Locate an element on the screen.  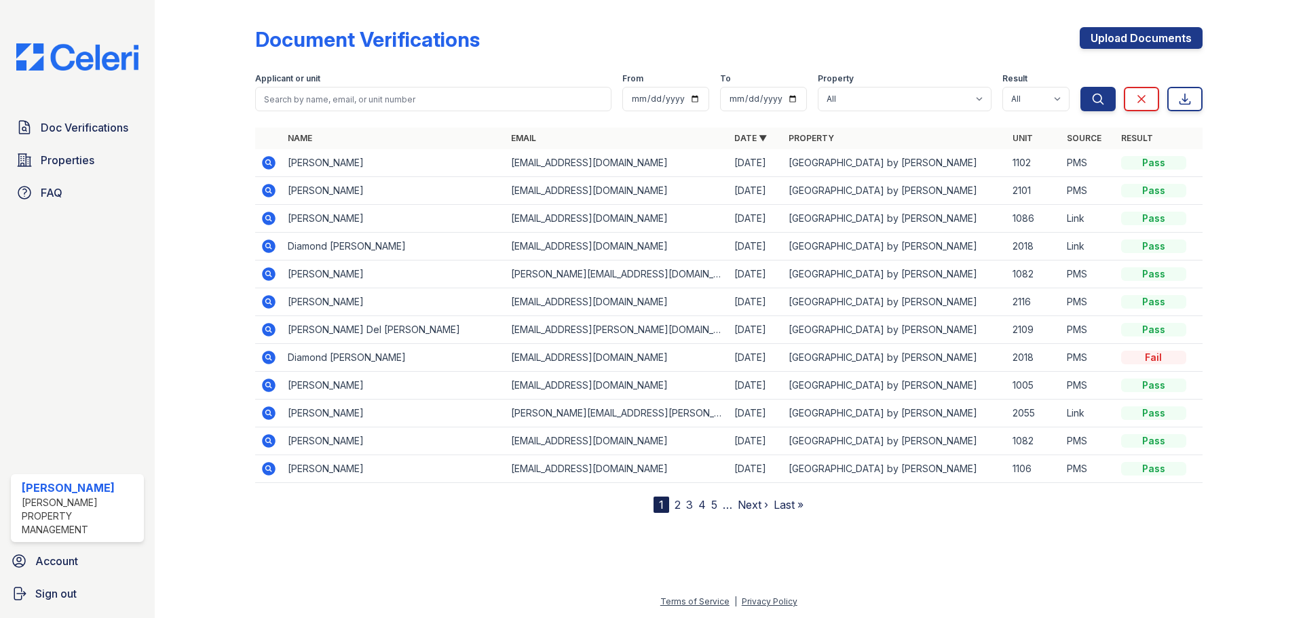
td: 2101 is located at coordinates (1035, 191).